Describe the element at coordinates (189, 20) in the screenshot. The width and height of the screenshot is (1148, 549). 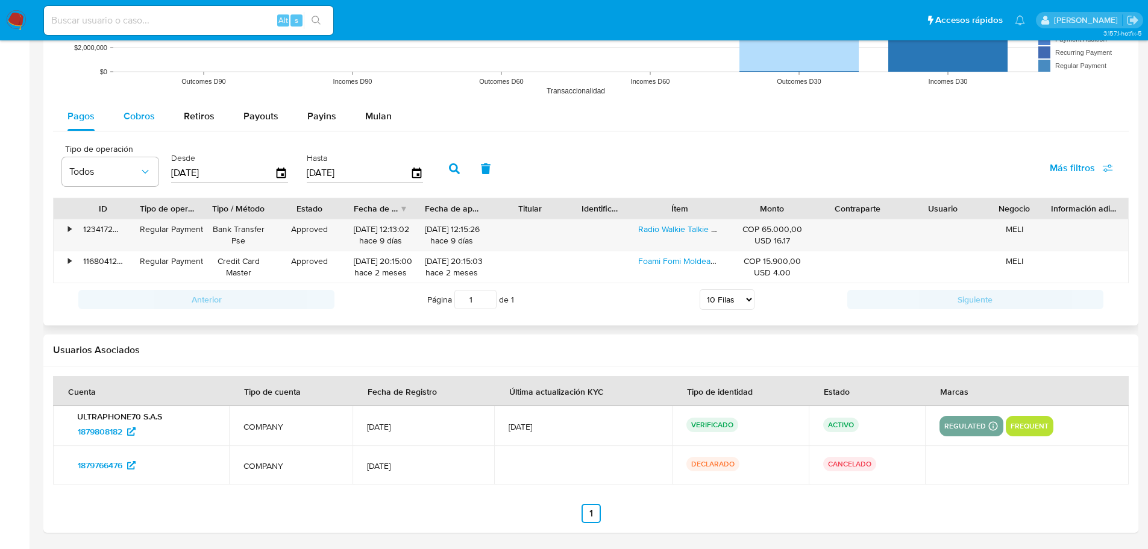
I see `input: Buscar usuario o caso...` at that location.